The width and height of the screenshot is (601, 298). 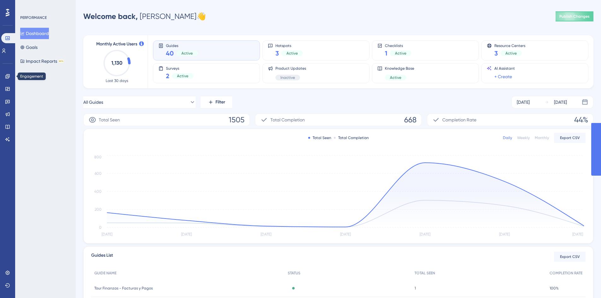 What do you see at coordinates (98, 191) in the screenshot?
I see `tspan: 400` at bounding box center [98, 191].